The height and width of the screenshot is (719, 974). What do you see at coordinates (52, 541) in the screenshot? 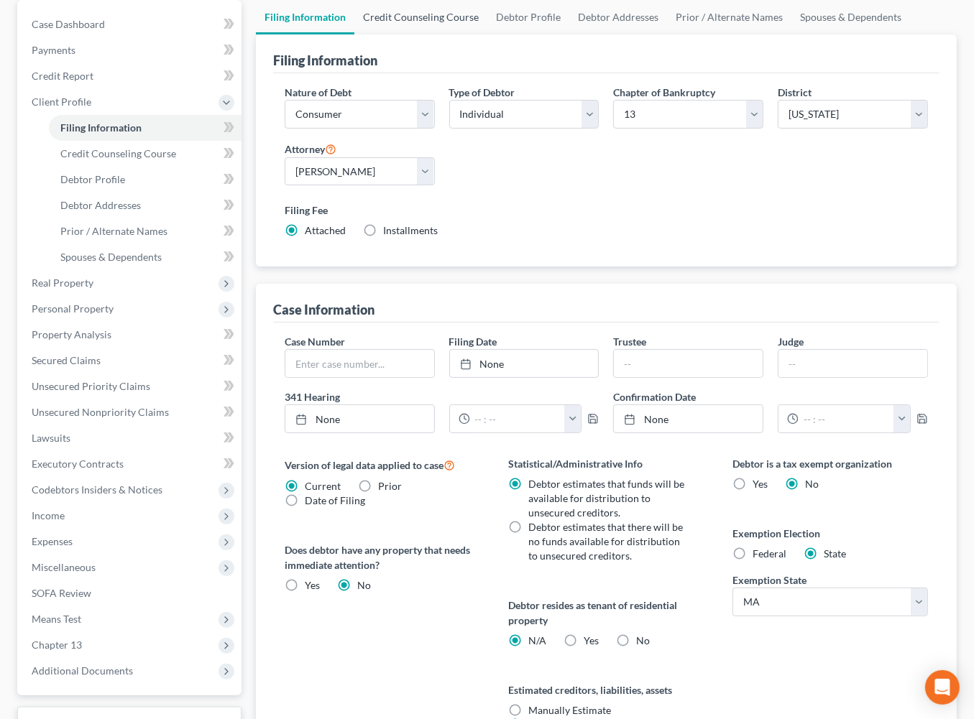
I see `span: Expenses` at bounding box center [52, 541].